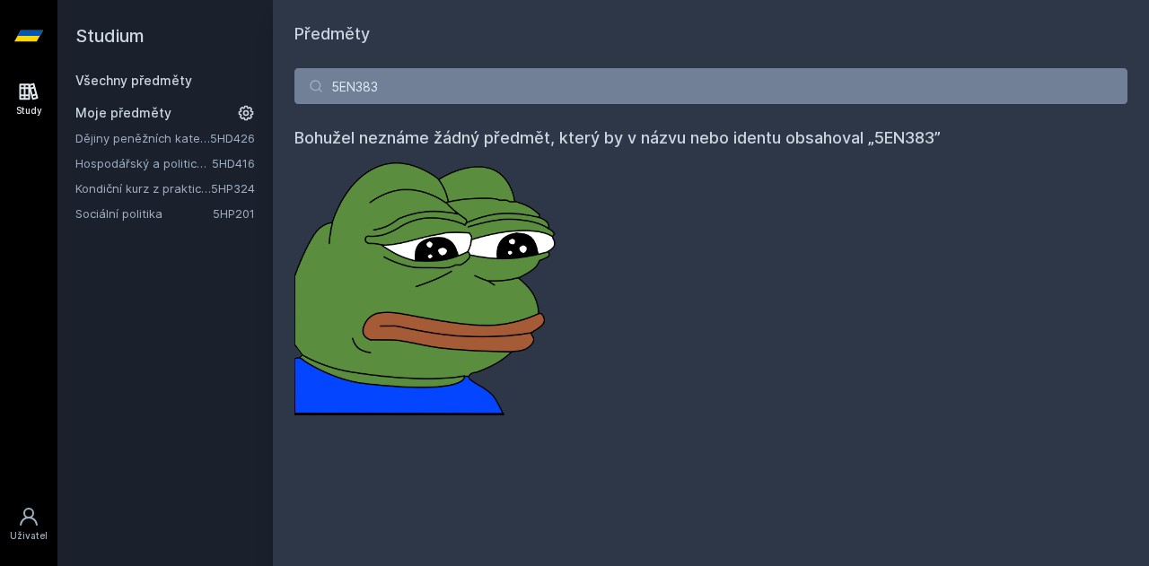  What do you see at coordinates (143, 188) in the screenshot?
I see `a: Kondiční kurz z praktické hospodářské politiky` at bounding box center [143, 188].